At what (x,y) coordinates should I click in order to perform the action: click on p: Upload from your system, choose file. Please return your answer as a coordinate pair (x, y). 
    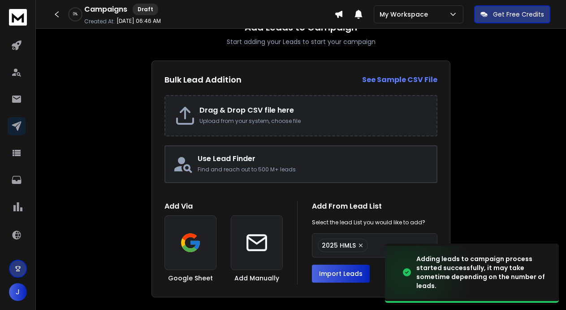
    Looking at the image, I should click on (313, 121).